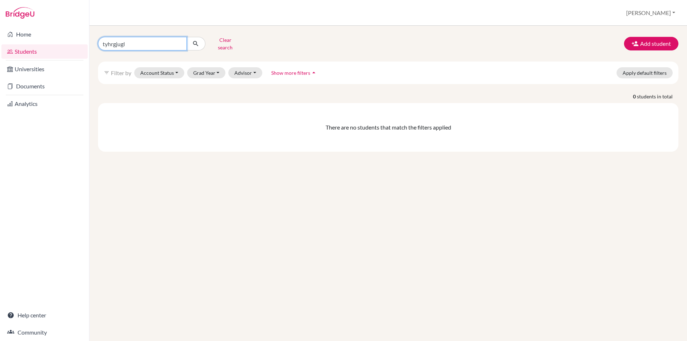 The height and width of the screenshot is (341, 687). Describe the element at coordinates (20, 13) in the screenshot. I see `img: Bridge-U` at that location.